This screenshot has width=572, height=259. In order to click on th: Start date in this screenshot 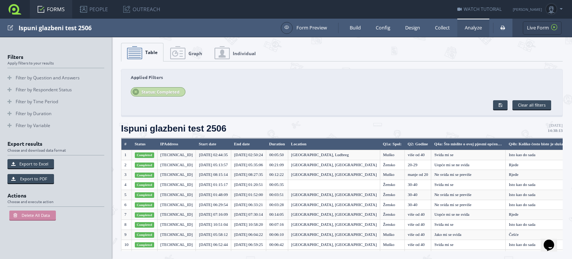, I will do `click(213, 144)`.